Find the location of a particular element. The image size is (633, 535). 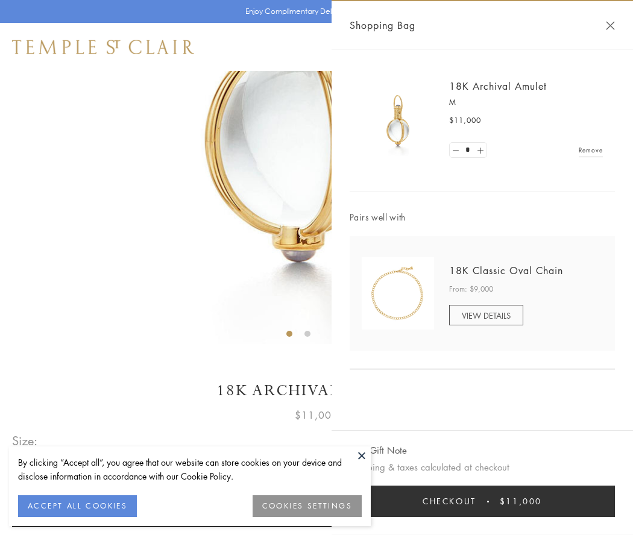

img: 18K Archival Amulet is located at coordinates (398, 121).